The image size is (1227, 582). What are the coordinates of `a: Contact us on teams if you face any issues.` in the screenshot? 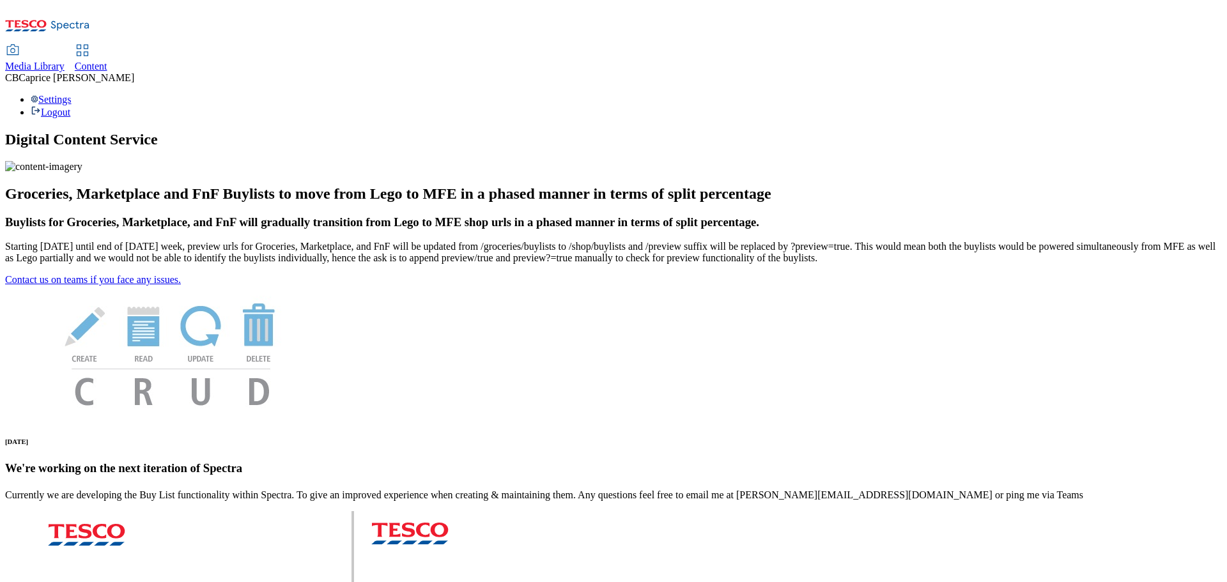 It's located at (93, 279).